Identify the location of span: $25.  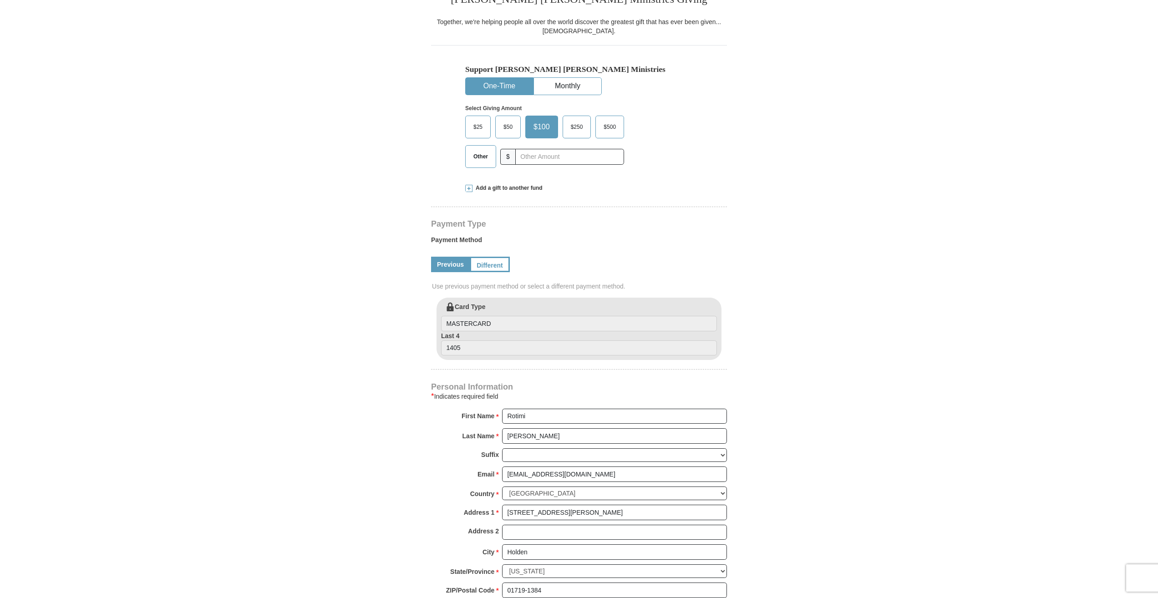
(478, 127).